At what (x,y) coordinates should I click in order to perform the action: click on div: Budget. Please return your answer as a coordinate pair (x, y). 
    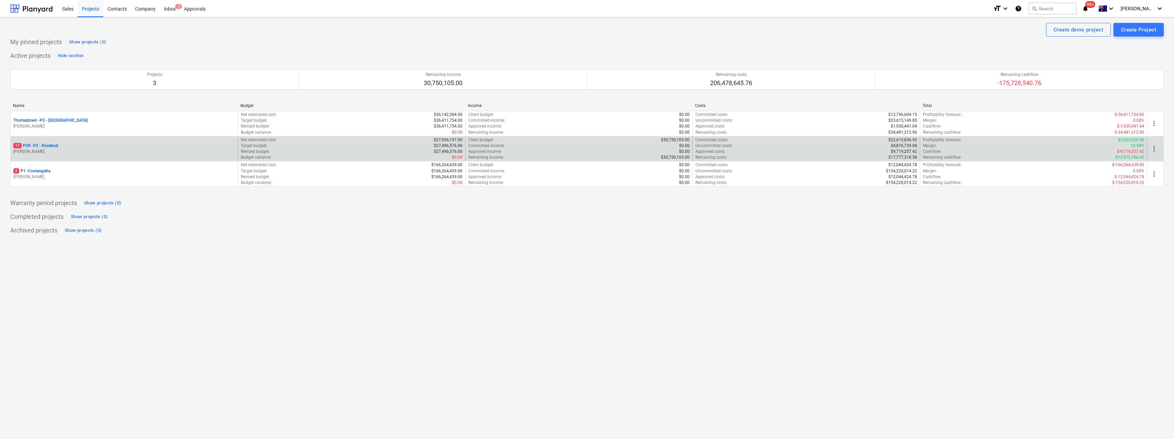
    Looking at the image, I should click on (351, 106).